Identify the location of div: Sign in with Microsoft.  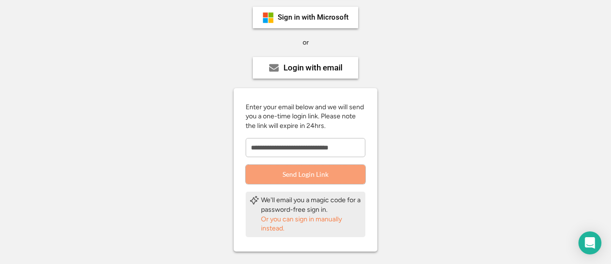
(313, 17).